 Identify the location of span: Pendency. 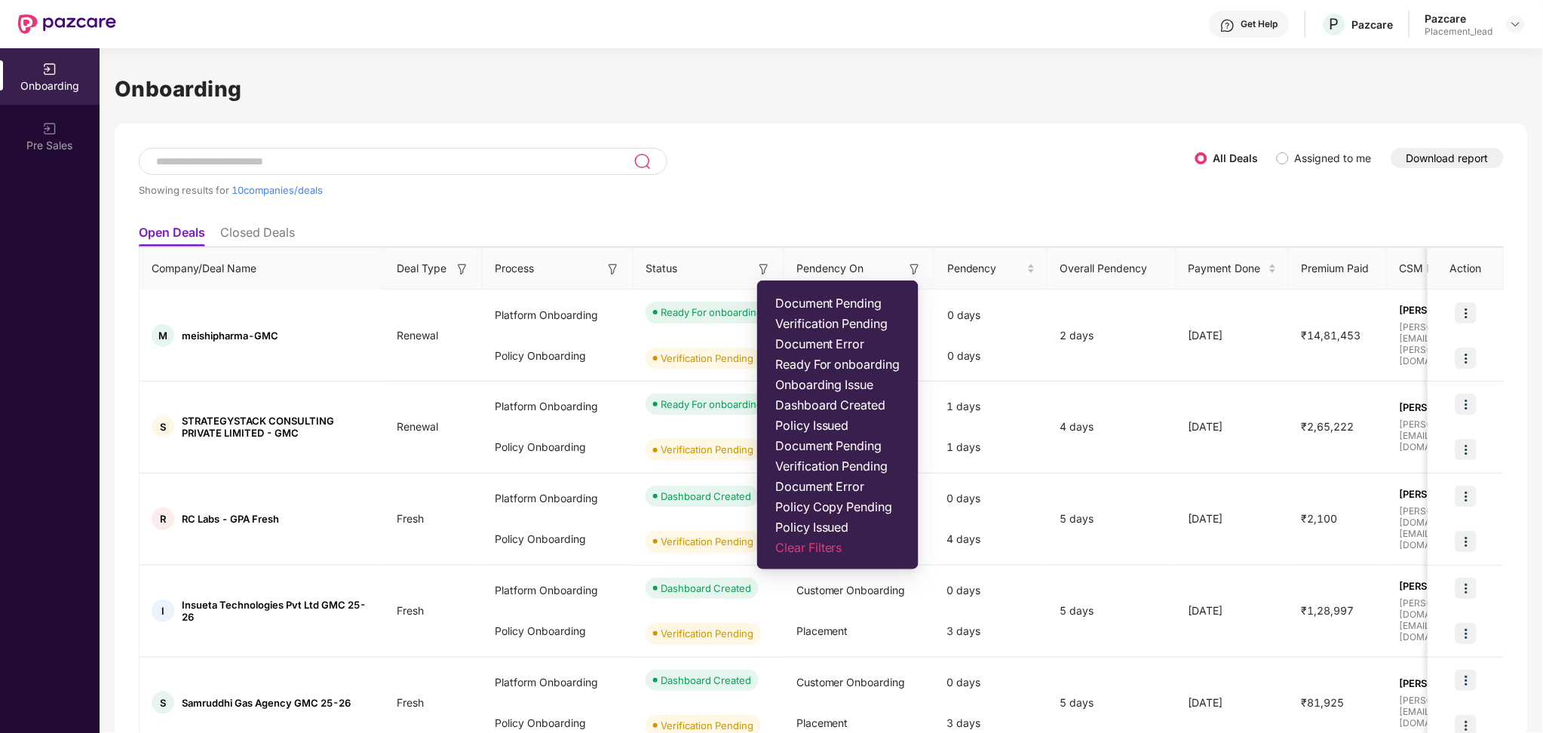
(986, 268).